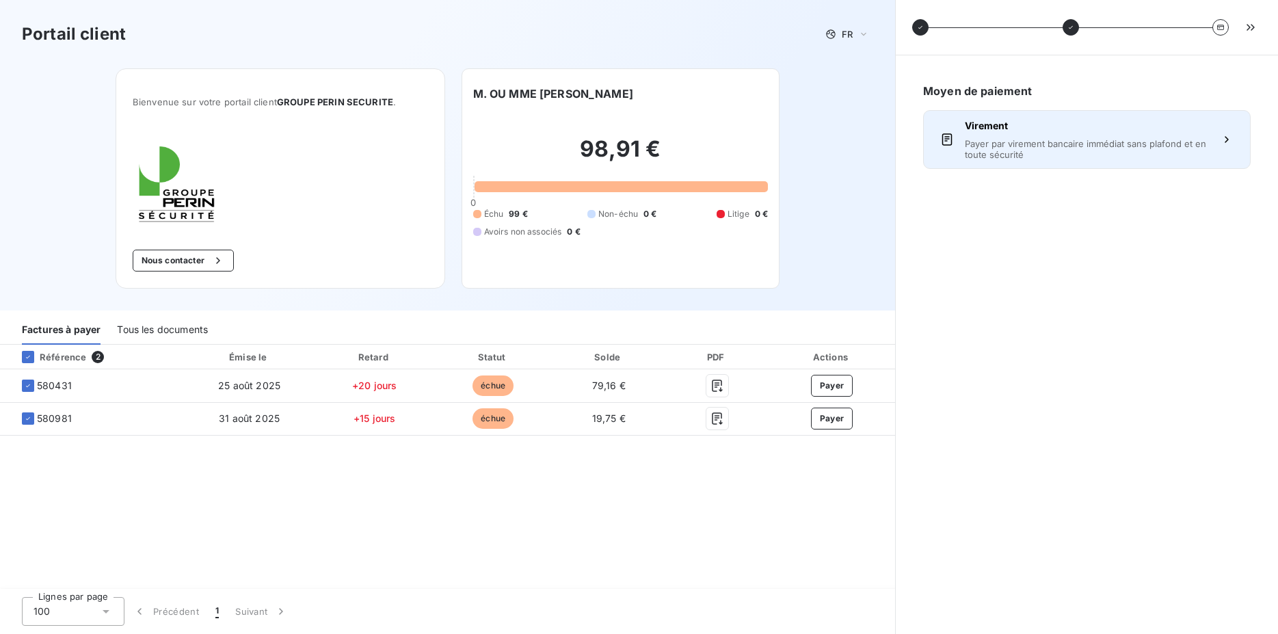  I want to click on span: Échu, so click(494, 214).